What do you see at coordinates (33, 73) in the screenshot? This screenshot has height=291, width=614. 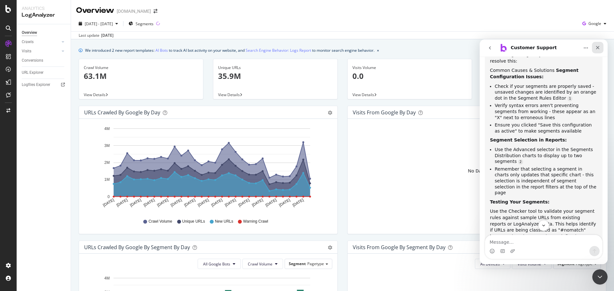 I see `div: URL Explorer` at bounding box center [33, 73].